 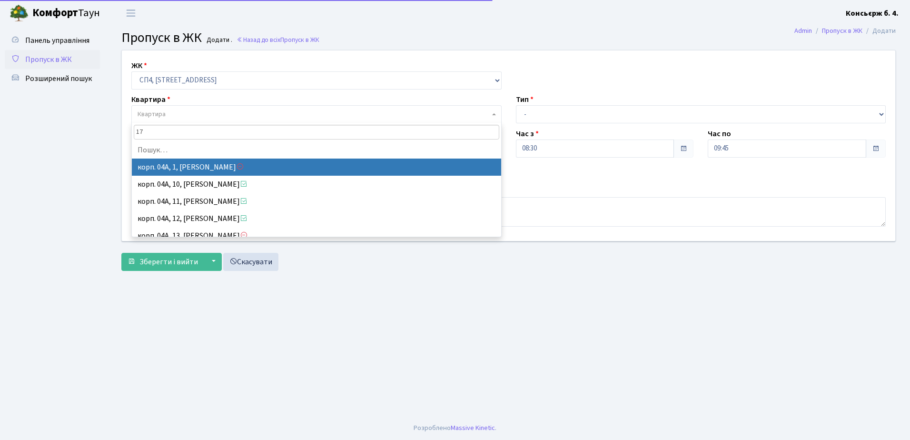 What do you see at coordinates (131, 13) in the screenshot?
I see `button: Переключити навігацію` at bounding box center [131, 13].